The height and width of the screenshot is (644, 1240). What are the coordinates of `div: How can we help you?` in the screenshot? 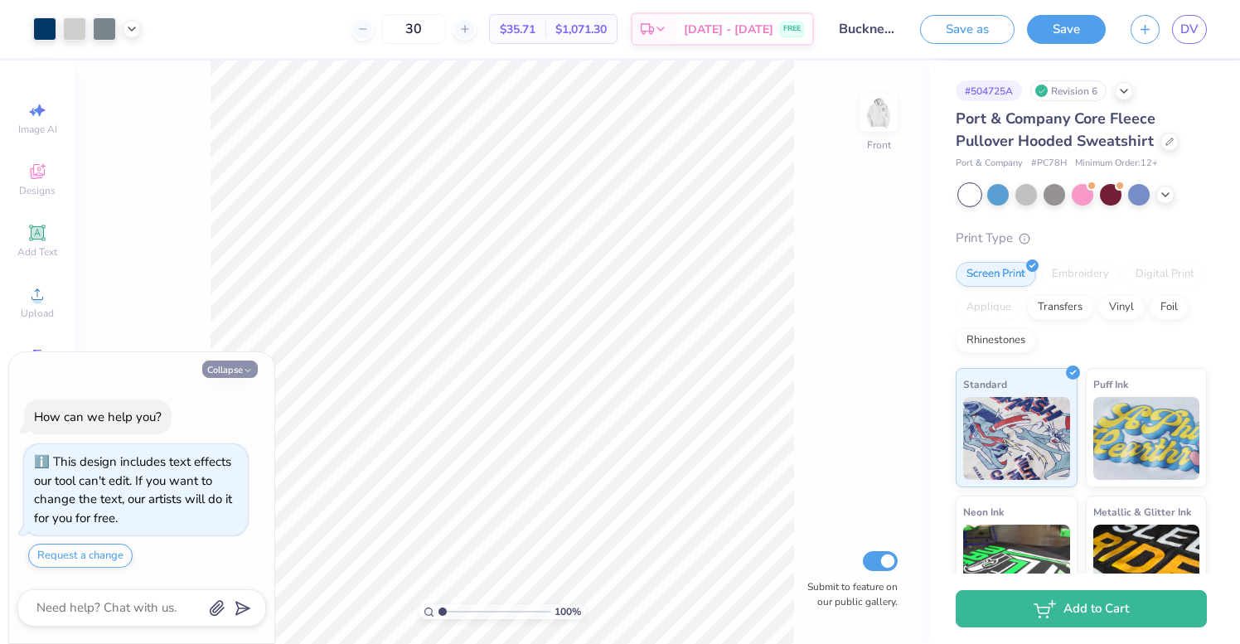 It's located at (98, 417).